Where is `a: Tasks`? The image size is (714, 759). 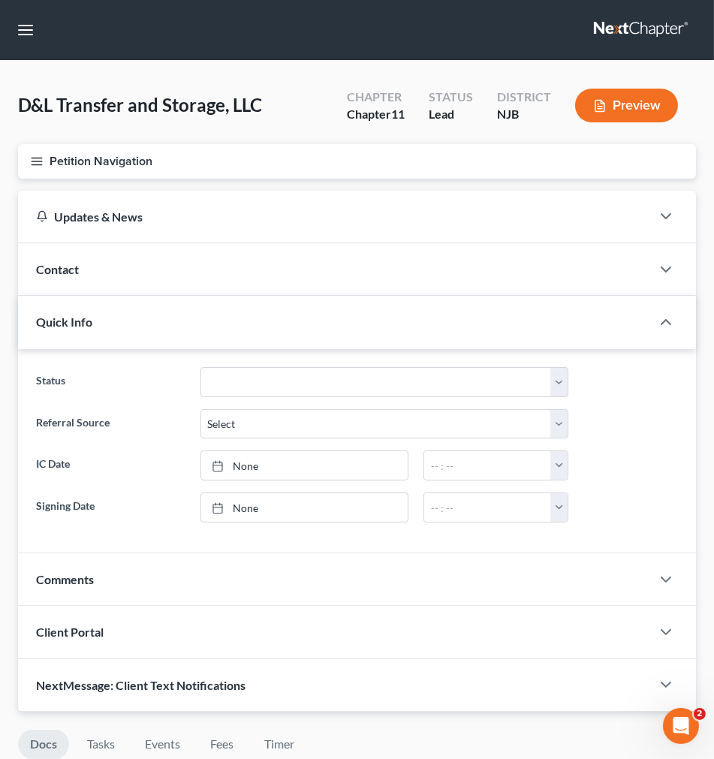
a: Tasks is located at coordinates (101, 744).